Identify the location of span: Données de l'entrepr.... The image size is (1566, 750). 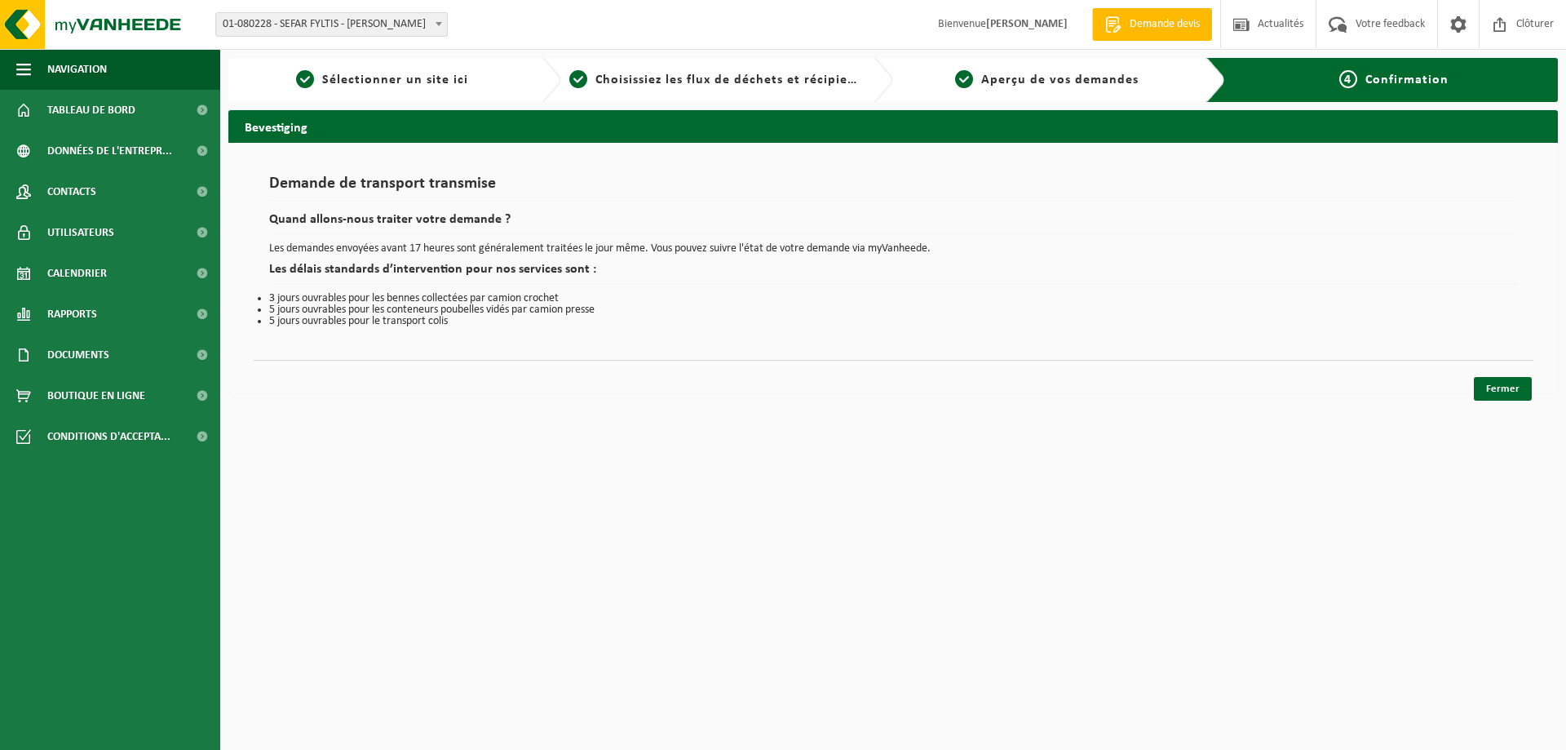
(109, 151).